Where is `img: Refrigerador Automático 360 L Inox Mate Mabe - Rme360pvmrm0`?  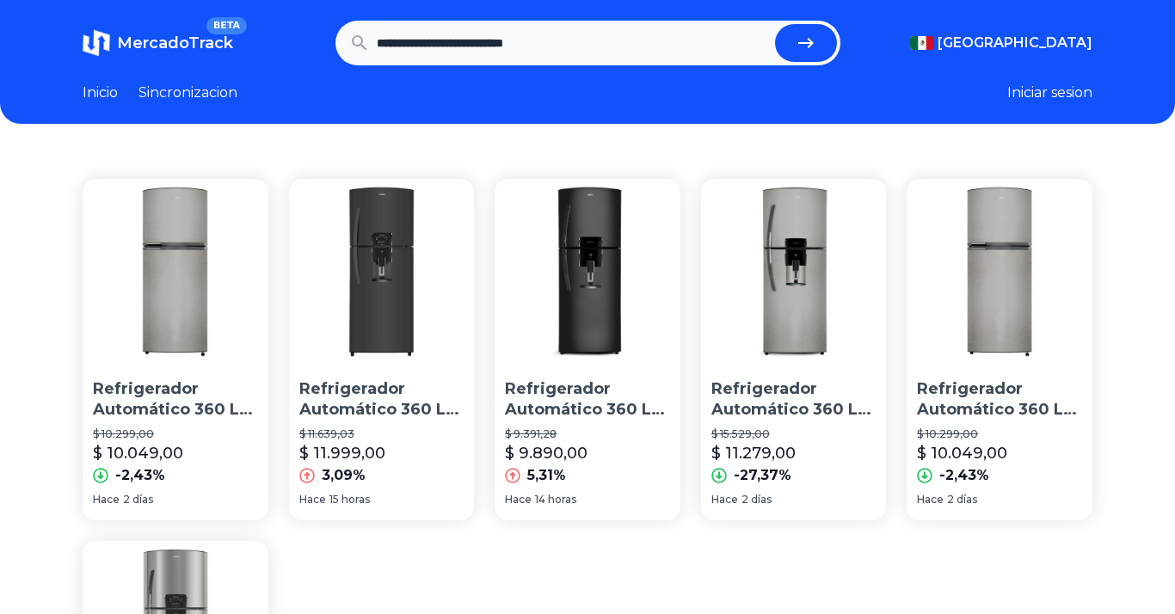
img: Refrigerador Automático 360 L Inox Mate Mabe - Rme360pvmrm0 is located at coordinates (176, 272).